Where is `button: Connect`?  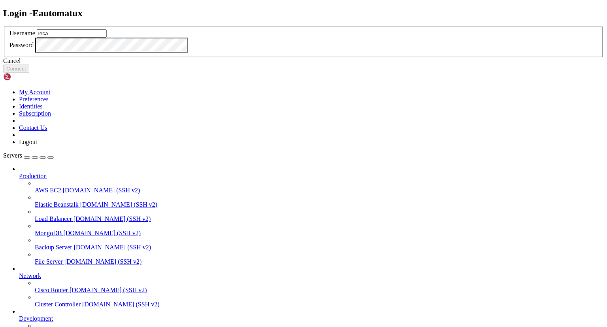 button: Connect is located at coordinates (16, 68).